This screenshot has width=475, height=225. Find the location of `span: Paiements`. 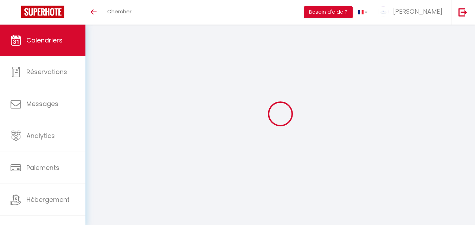

span: Paiements is located at coordinates (43, 168).